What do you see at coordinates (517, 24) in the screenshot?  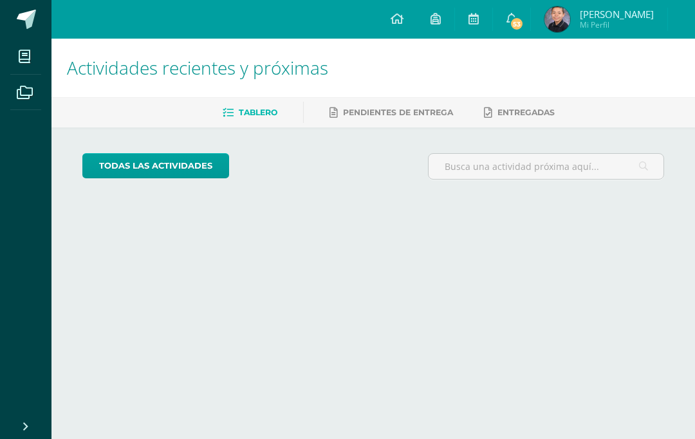 I see `span: 53` at bounding box center [517, 24].